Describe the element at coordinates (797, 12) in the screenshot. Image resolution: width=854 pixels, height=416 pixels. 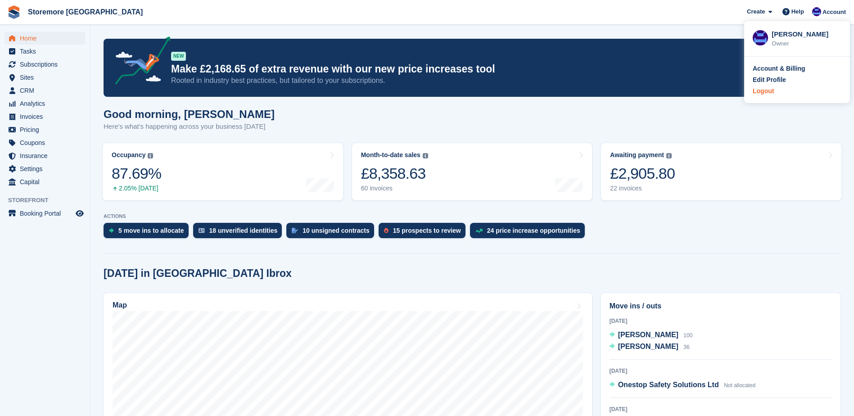
I see `span: Help` at that location.